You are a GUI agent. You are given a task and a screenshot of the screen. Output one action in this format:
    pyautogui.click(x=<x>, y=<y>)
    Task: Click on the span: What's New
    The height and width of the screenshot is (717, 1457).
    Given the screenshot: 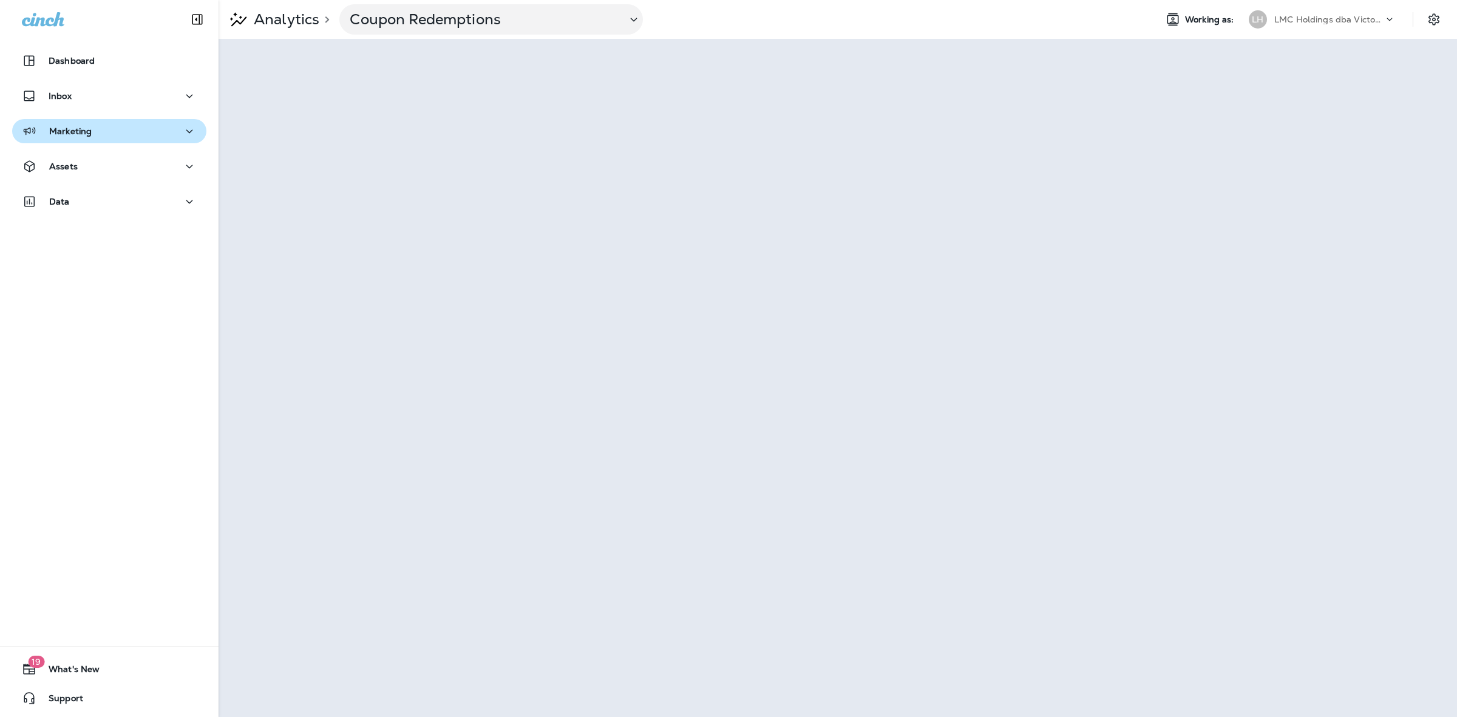 What is the action you would take?
    pyautogui.click(x=68, y=671)
    